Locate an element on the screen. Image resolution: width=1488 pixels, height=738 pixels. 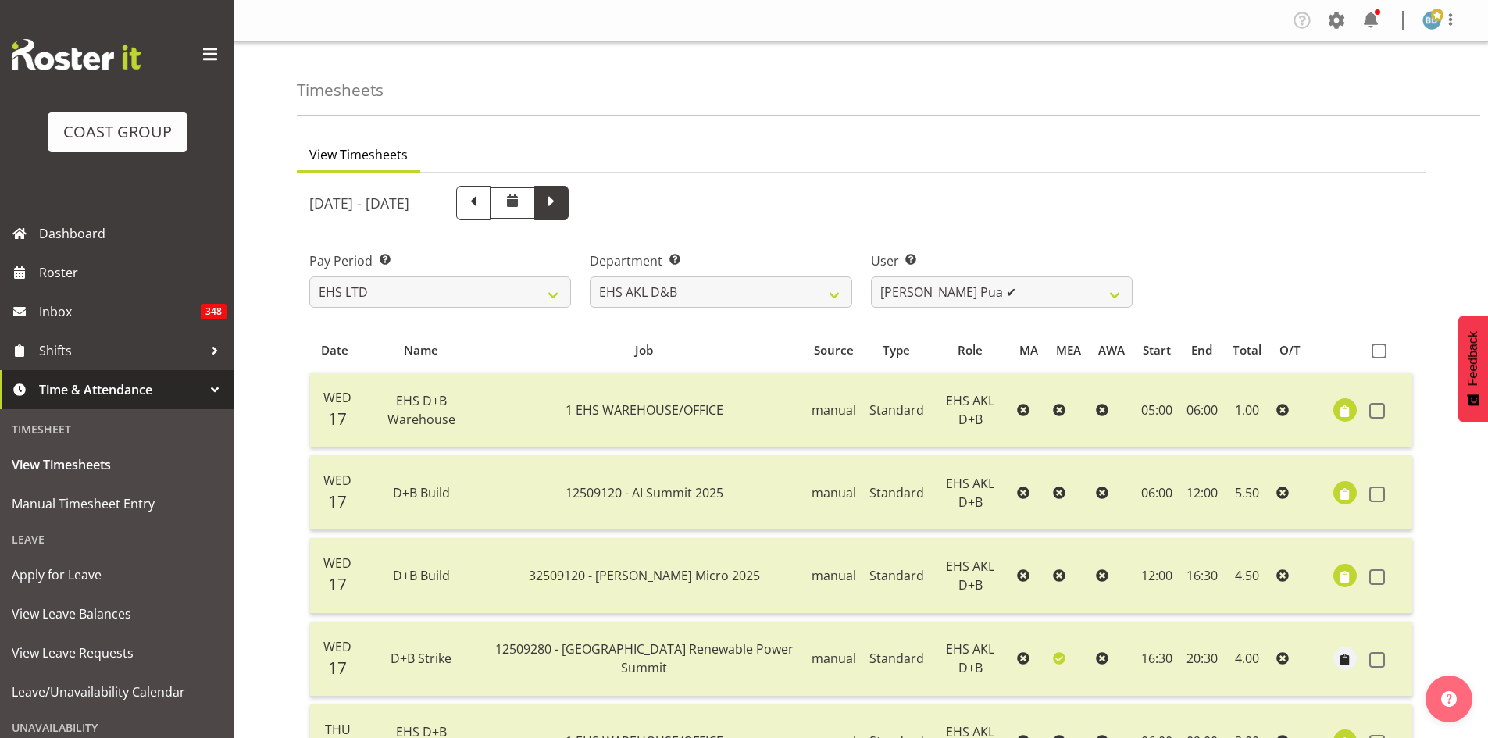
label: Department is located at coordinates (720, 261).